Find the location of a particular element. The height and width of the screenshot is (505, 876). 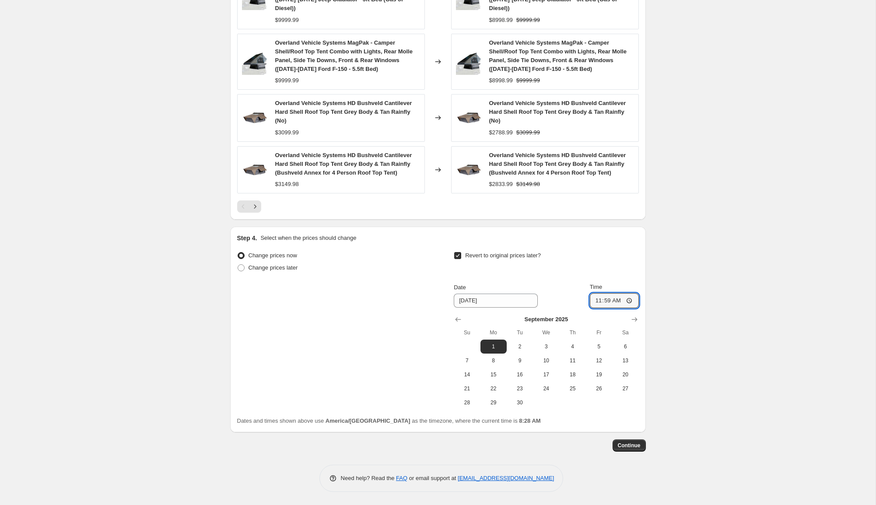

div: $3149.98 is located at coordinates (287, 184).